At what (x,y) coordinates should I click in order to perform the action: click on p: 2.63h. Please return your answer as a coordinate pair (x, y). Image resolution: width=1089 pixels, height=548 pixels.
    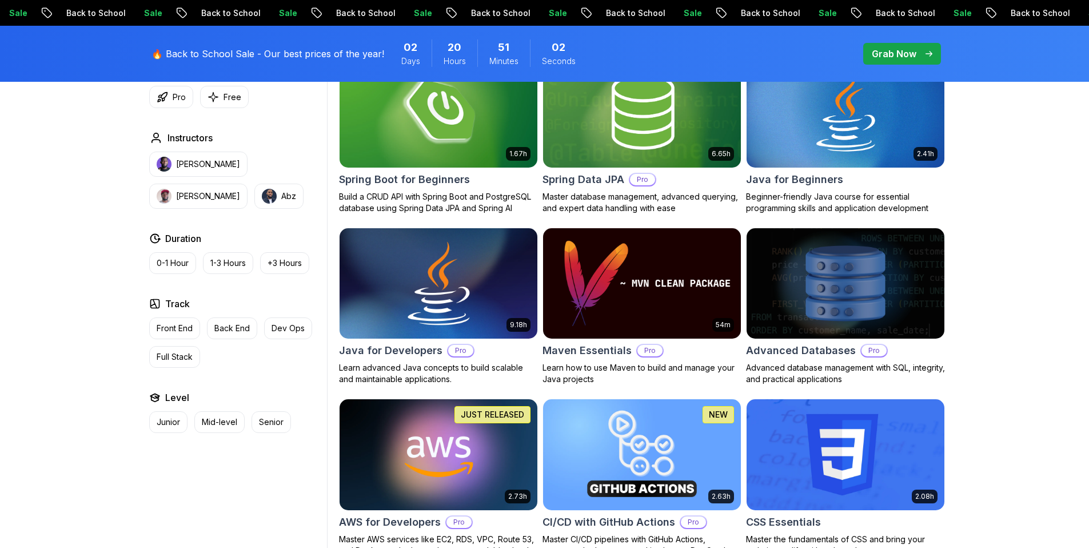
    Looking at the image, I should click on (721, 496).